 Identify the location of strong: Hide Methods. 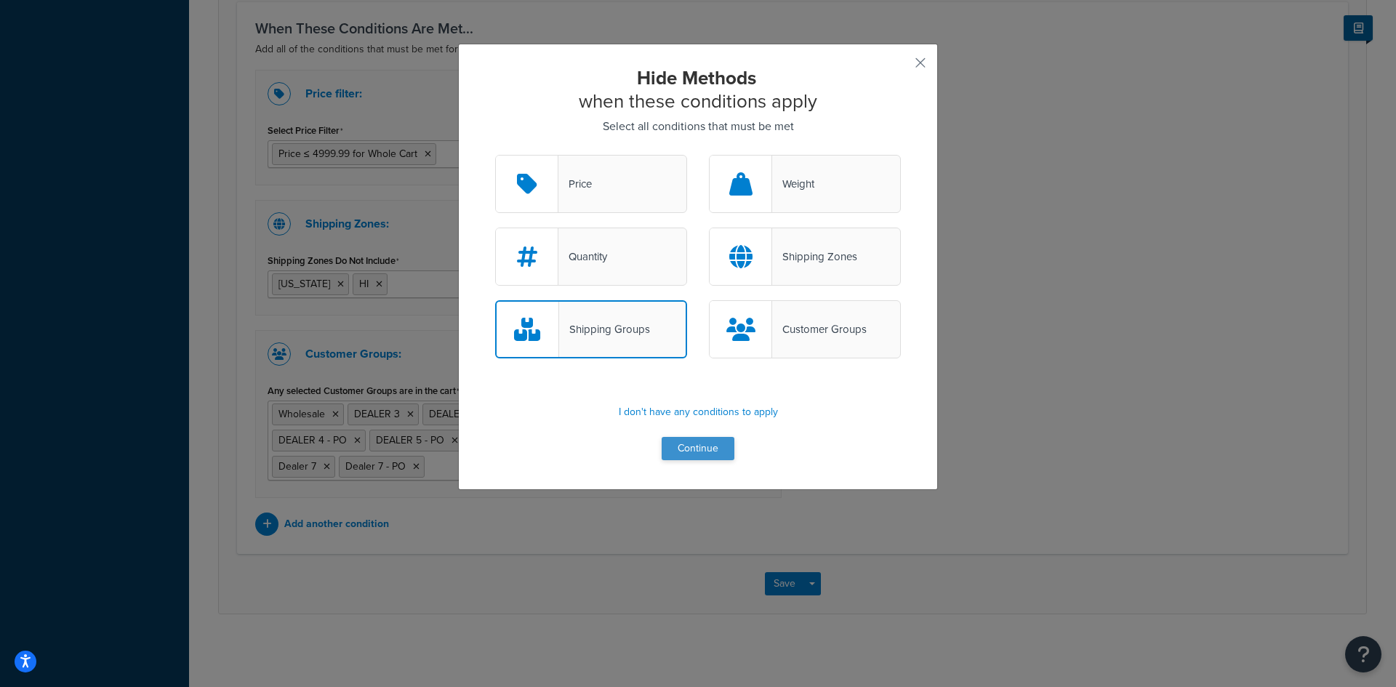
(696, 78).